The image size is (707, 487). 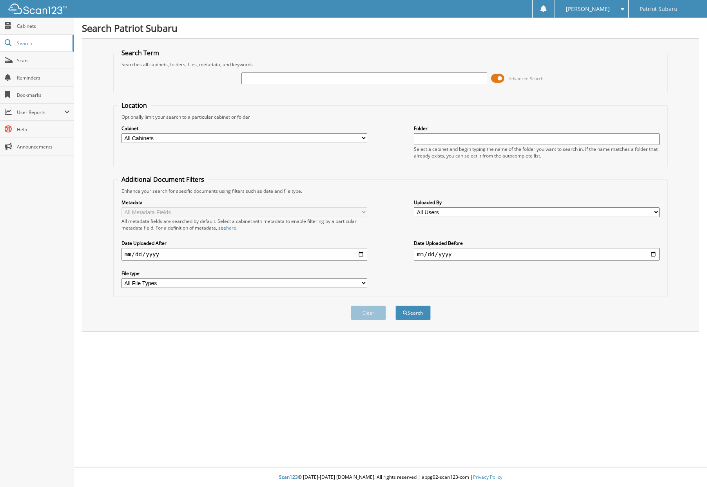 What do you see at coordinates (231, 228) in the screenshot?
I see `a: here` at bounding box center [231, 228].